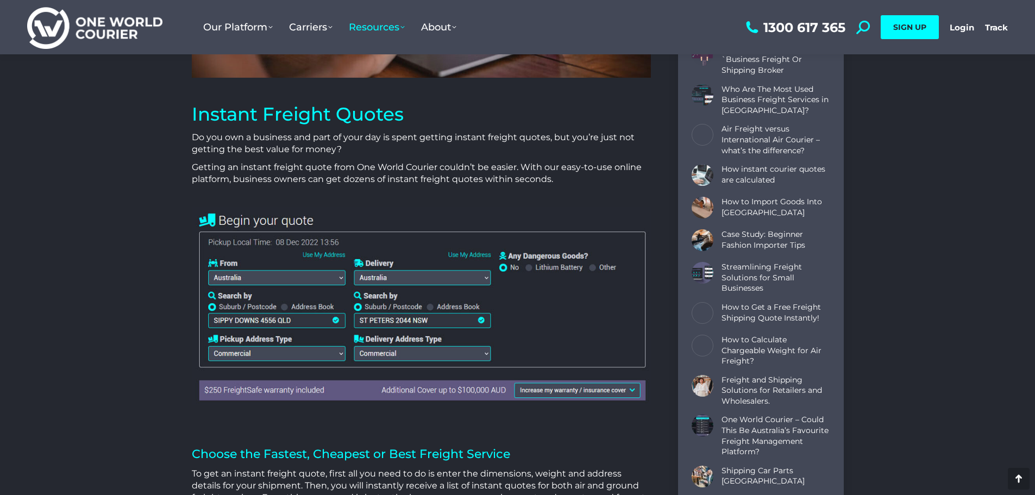  What do you see at coordinates (376, 27) in the screenshot?
I see `span: Resources` at bounding box center [376, 27].